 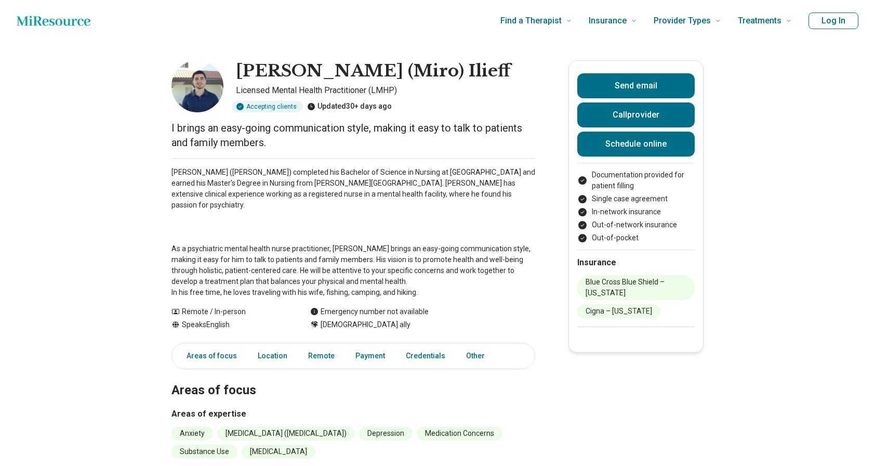 I want to click on li: Substance Use, so click(x=204, y=451).